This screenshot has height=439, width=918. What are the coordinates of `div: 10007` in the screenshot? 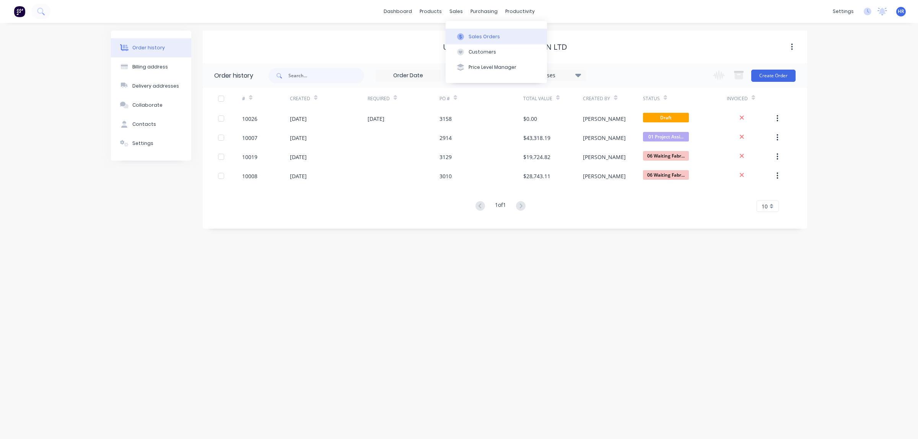 It's located at (250, 138).